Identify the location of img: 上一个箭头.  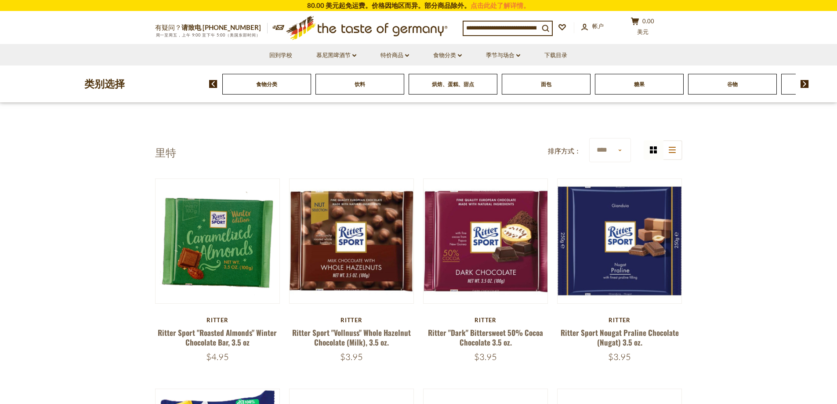
(213, 84).